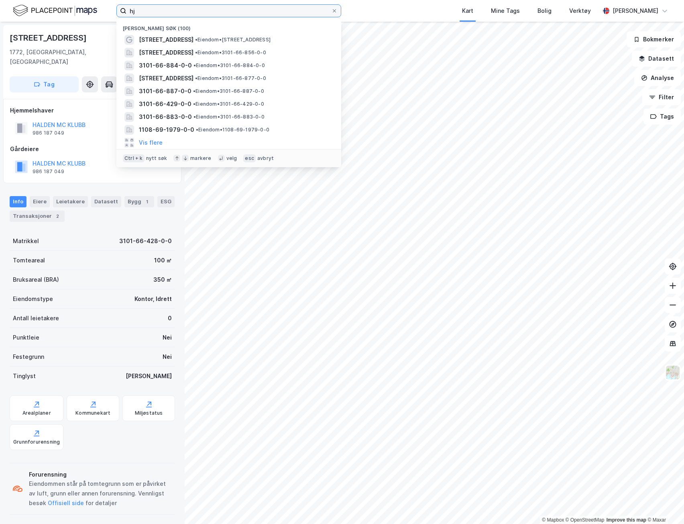  What do you see at coordinates (157, 158) in the screenshot?
I see `div: nytt søk` at bounding box center [157, 158].